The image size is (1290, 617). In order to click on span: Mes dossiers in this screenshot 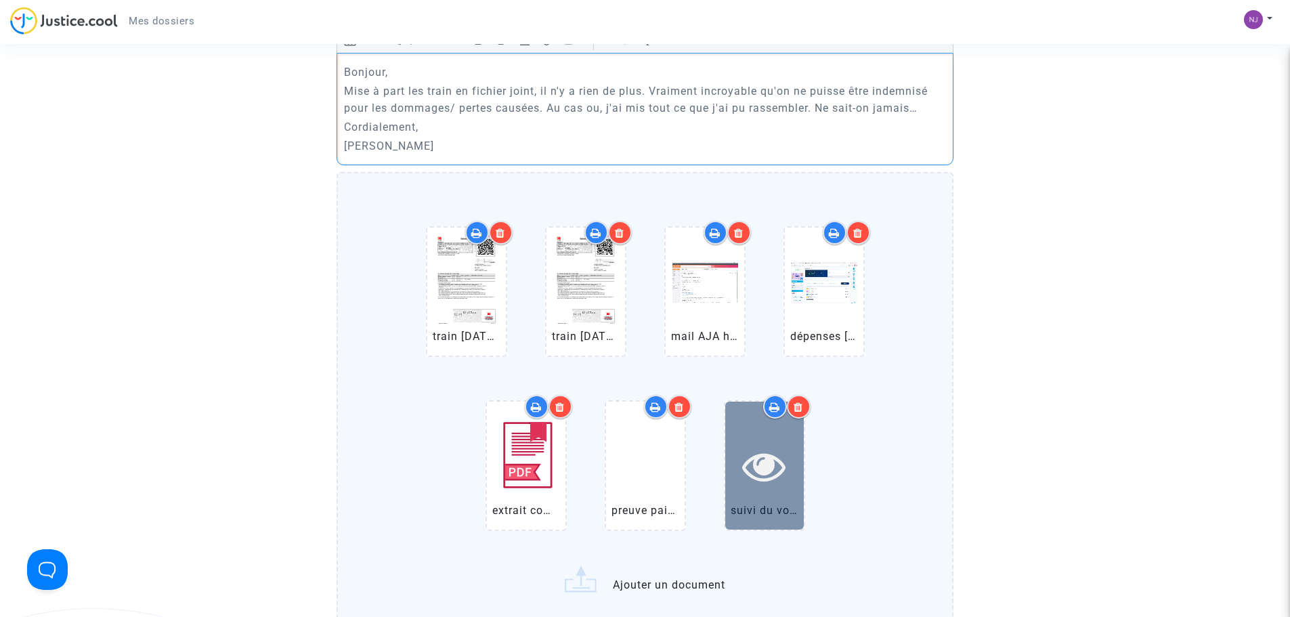, I will do `click(161, 21)`.